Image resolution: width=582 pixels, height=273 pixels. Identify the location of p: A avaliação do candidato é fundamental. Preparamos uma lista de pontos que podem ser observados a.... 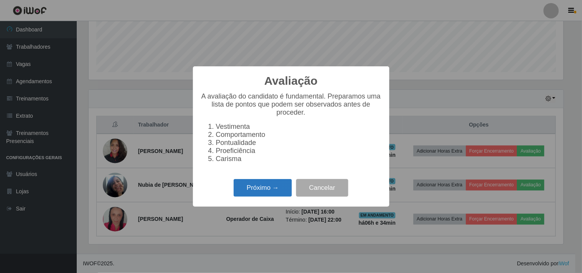
(291, 104).